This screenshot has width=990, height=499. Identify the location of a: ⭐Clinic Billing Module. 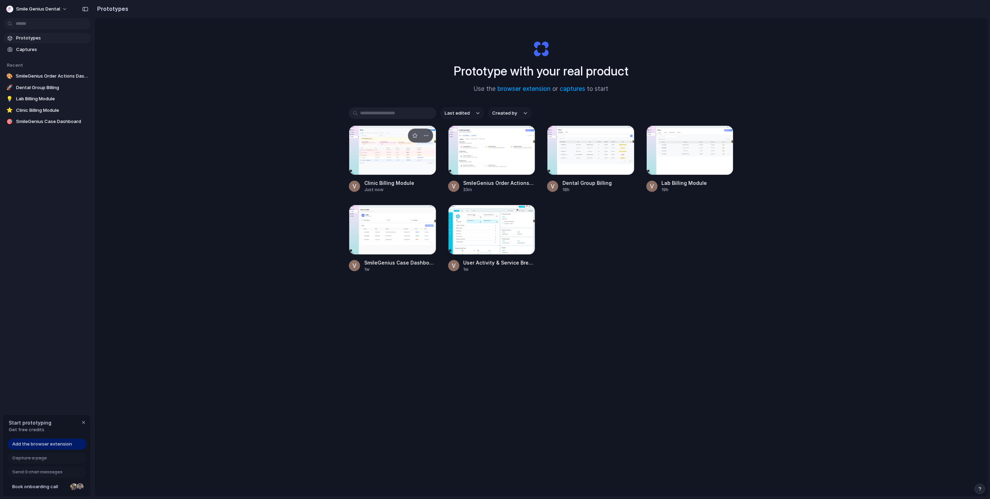
(47, 111).